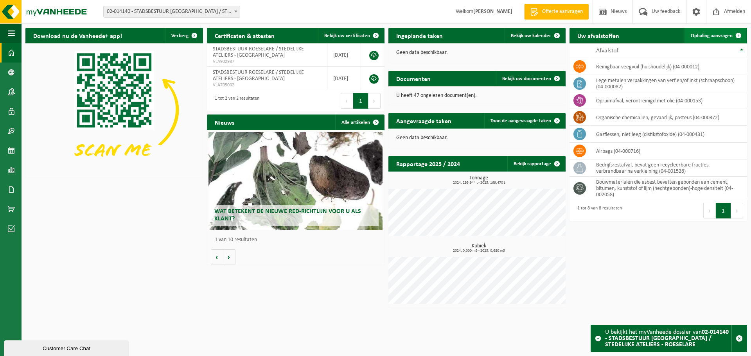 The image size is (751, 356). What do you see at coordinates (711, 36) in the screenshot?
I see `span: Ophaling aanvragen` at bounding box center [711, 36].